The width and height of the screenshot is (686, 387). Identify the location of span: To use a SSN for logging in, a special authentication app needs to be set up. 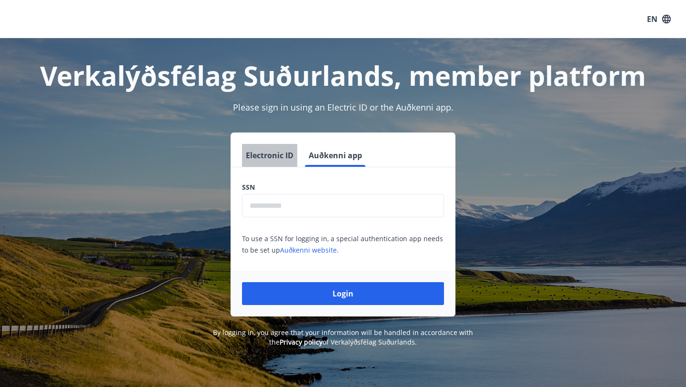
(342, 244).